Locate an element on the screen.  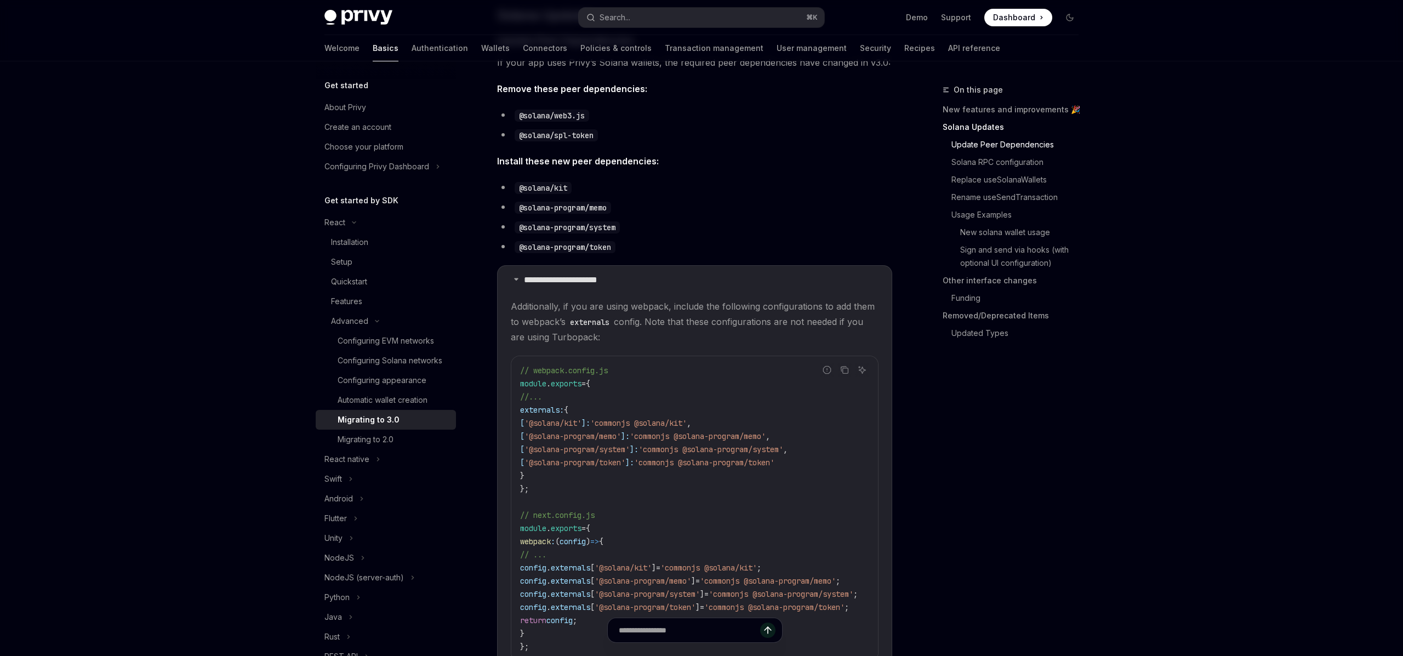
div: Java is located at coordinates (333, 617).